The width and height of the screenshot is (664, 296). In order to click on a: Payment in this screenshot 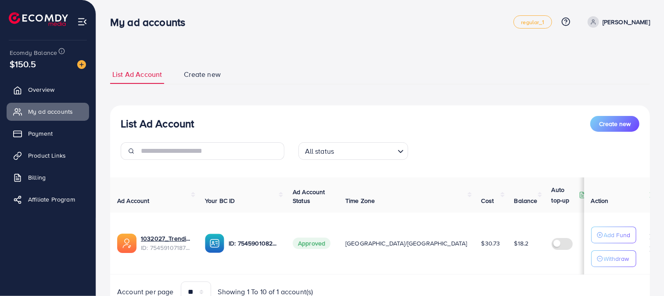, I will do `click(48, 133)`.